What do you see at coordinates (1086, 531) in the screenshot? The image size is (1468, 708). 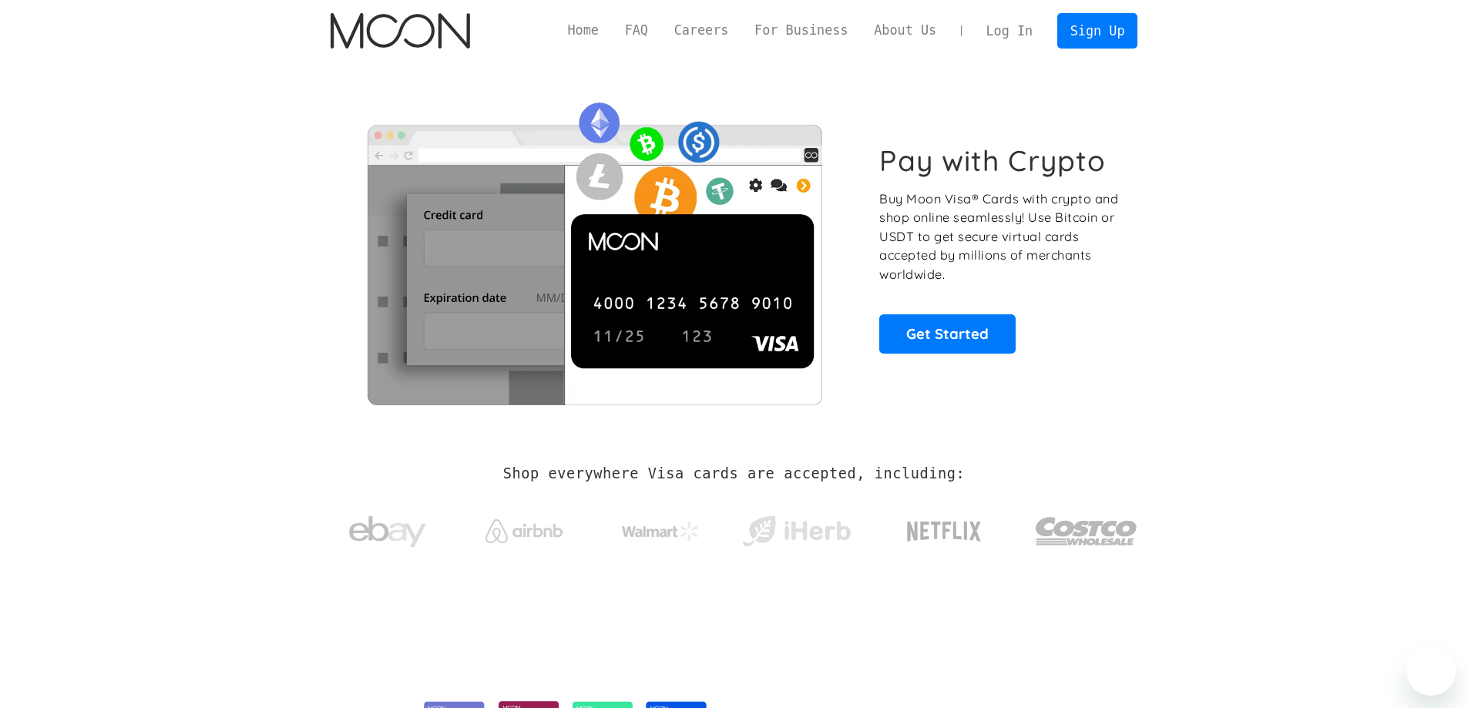 I see `img: Costco` at bounding box center [1086, 531].